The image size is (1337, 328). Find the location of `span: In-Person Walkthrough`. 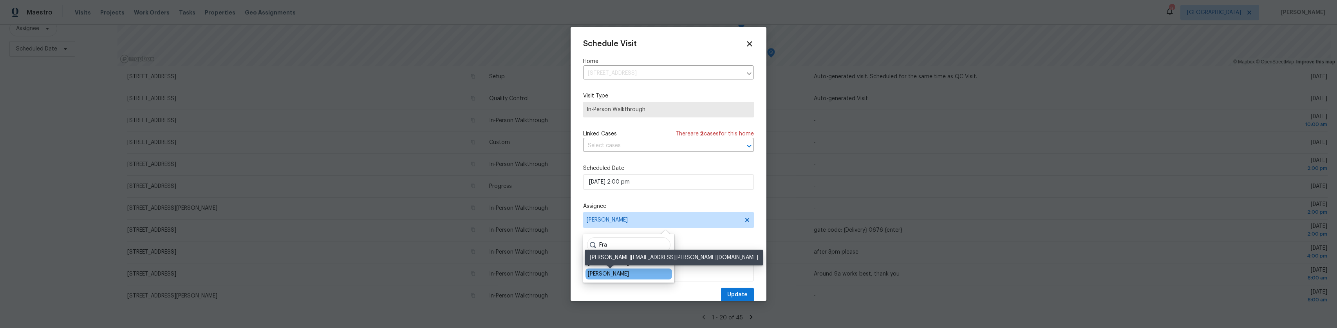

span: In-Person Walkthrough is located at coordinates (669, 110).